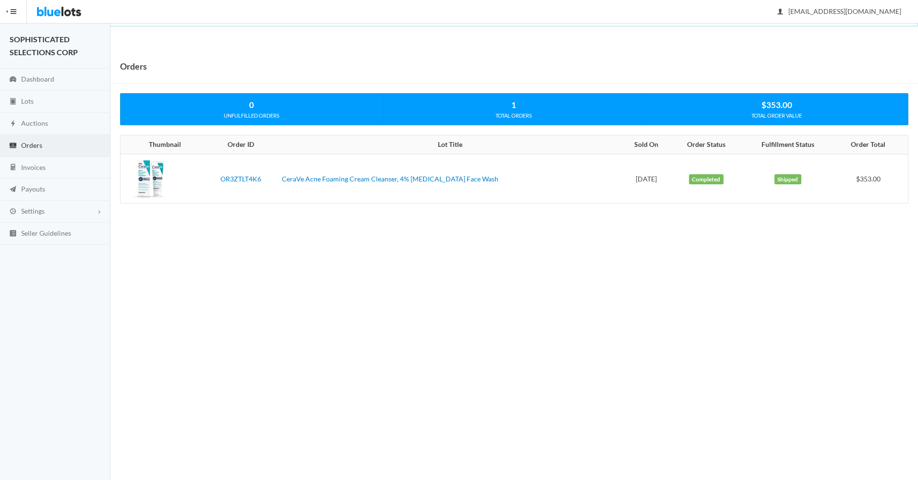 The image size is (918, 480). Describe the element at coordinates (13, 80) in the screenshot. I see `ion-icon: speedometer` at that location.